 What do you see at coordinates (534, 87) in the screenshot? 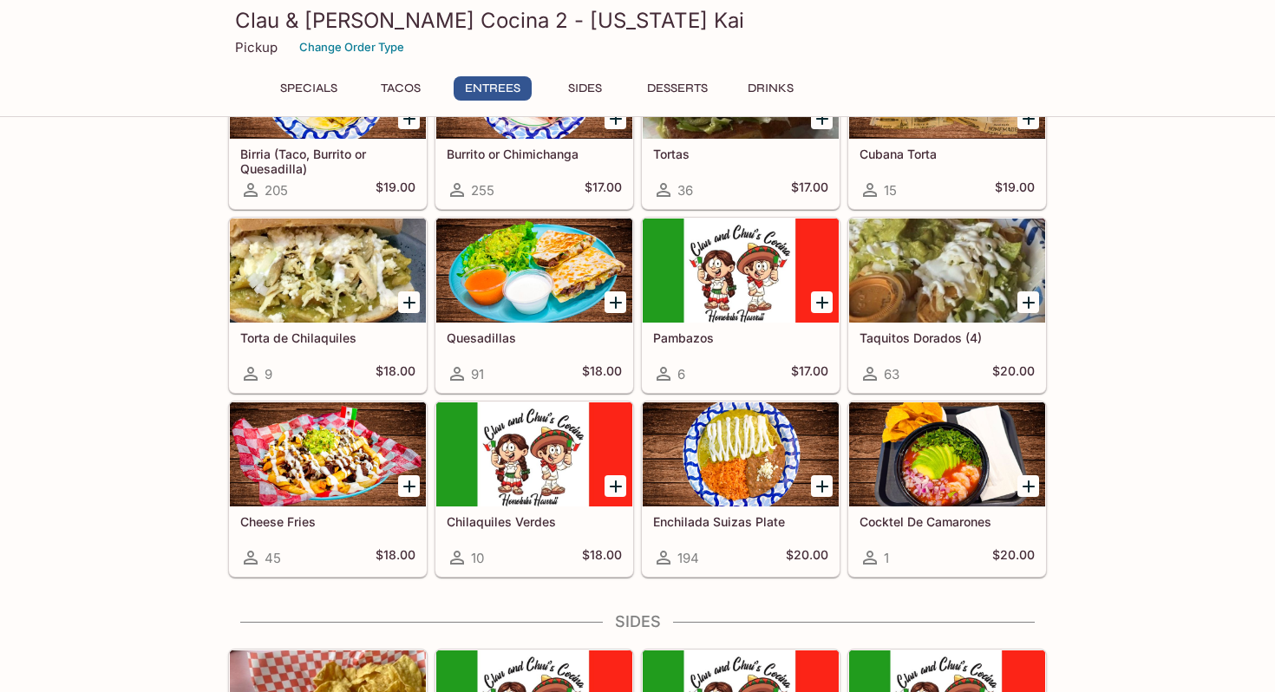
I see `div: Burrito or Chimichanga` at bounding box center [534, 87].